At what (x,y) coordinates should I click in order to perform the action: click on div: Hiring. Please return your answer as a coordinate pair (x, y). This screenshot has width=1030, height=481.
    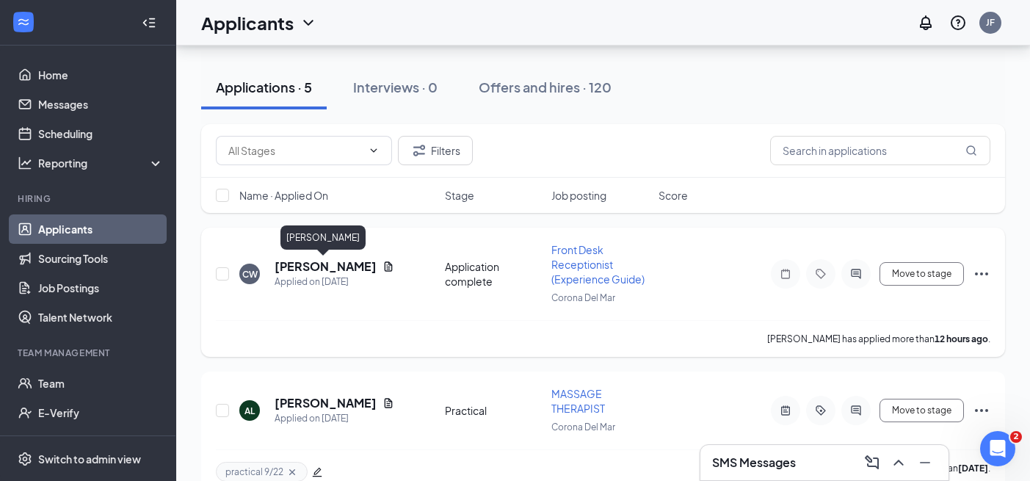
    Looking at the image, I should click on (89, 198).